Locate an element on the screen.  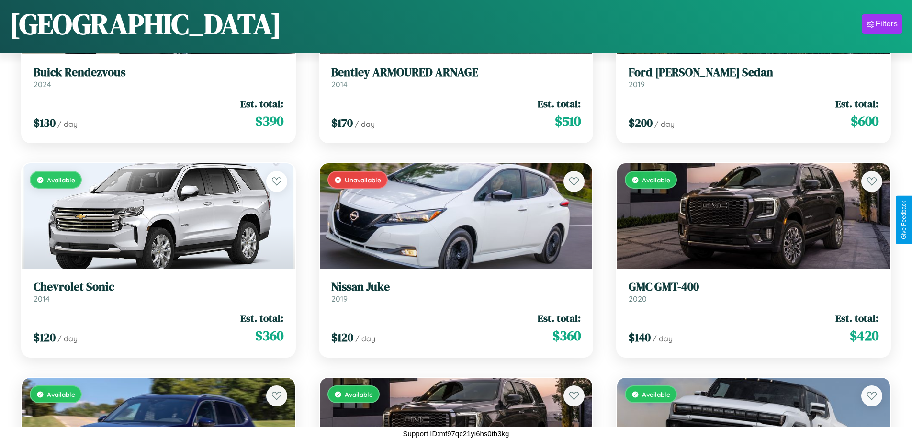
a: Bentley ARMOURED ARNAGE2014 is located at coordinates (456, 77).